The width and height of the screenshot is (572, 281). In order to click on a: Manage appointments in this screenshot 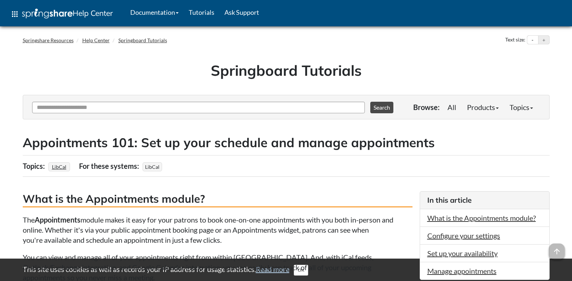, I will do `click(462, 271)`.